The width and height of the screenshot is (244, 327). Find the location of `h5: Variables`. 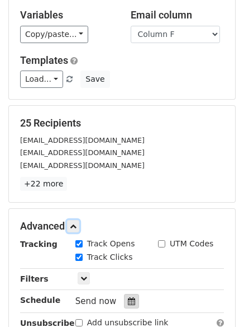

h5: Variables is located at coordinates (67, 15).